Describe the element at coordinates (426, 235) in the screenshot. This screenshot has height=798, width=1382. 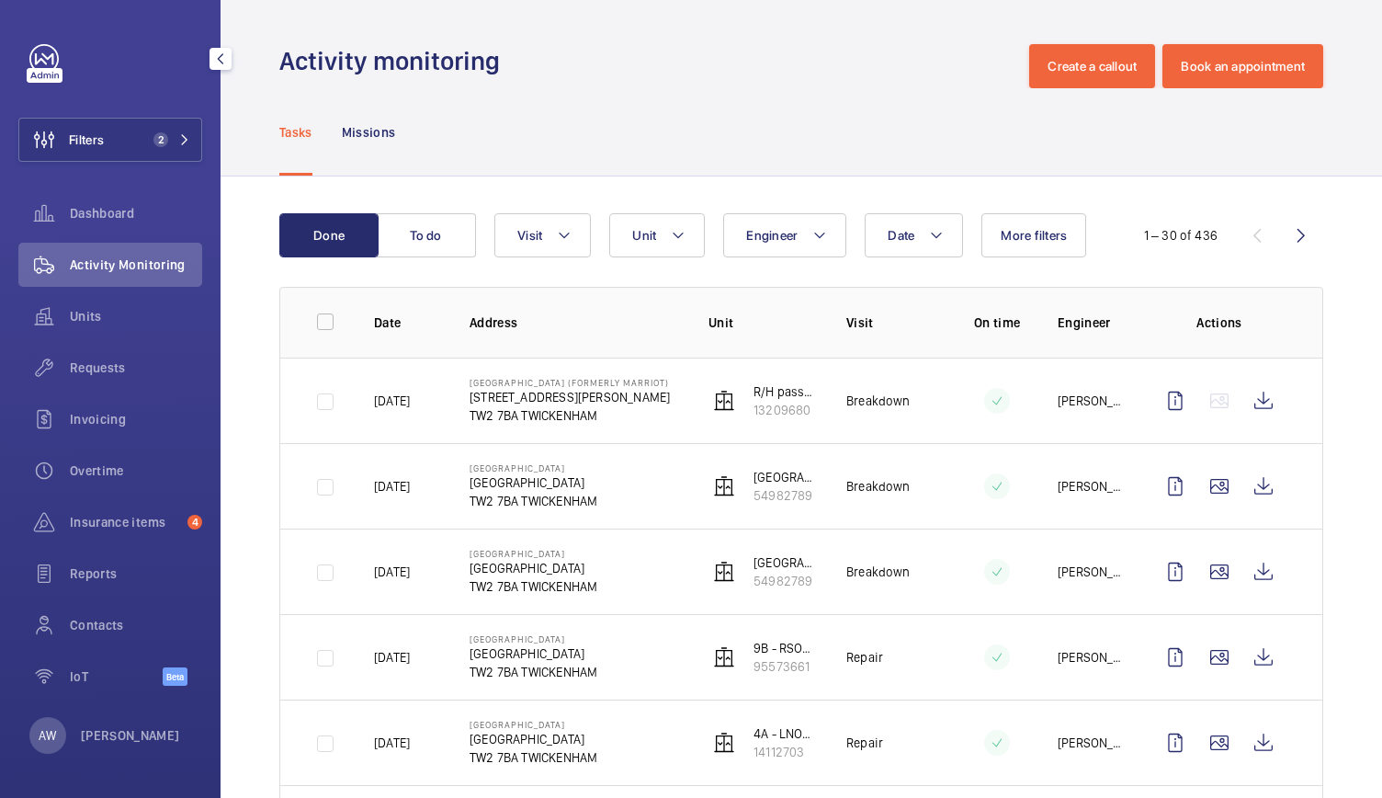
I see `button: To do` at that location.